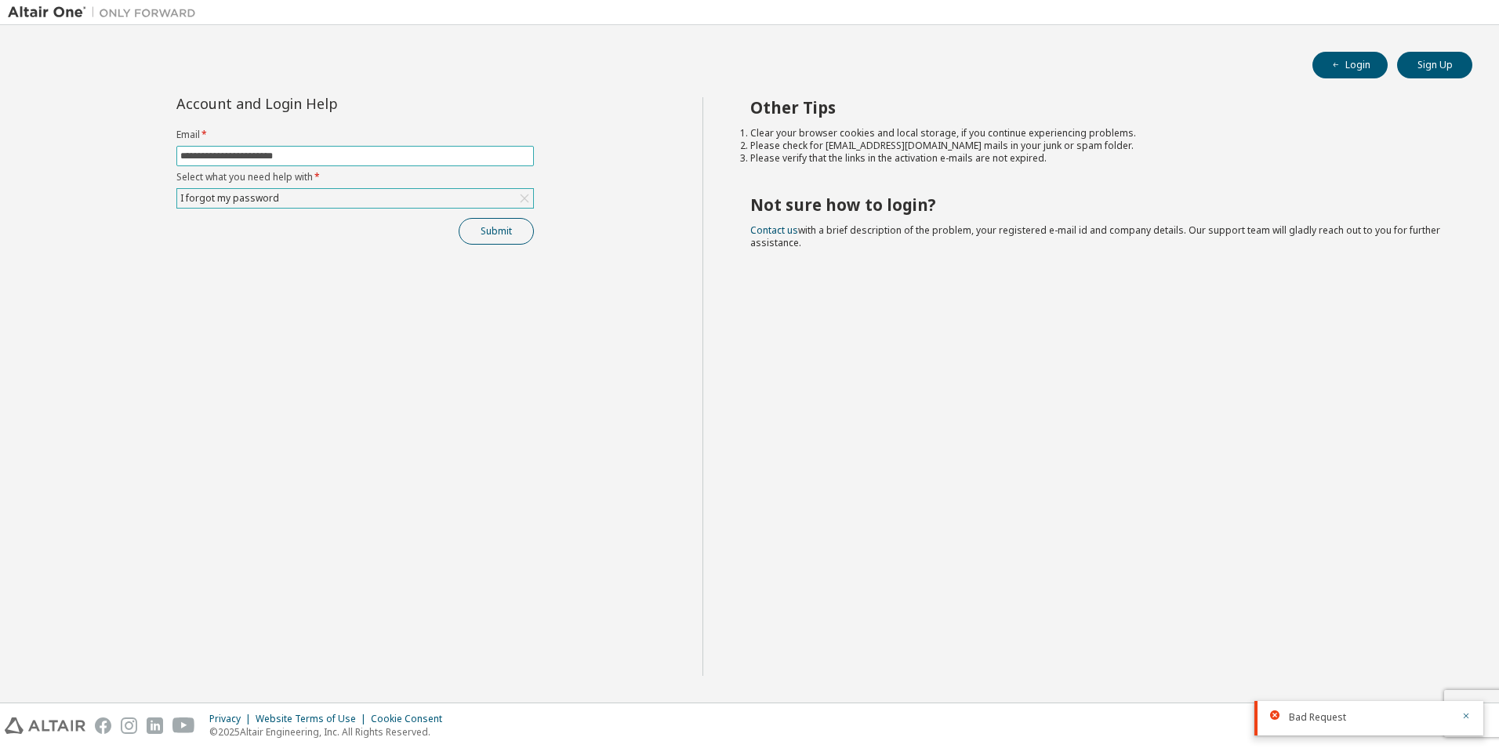 This screenshot has width=1499, height=748. What do you see at coordinates (154, 725) in the screenshot?
I see `img: linkedin.svg` at bounding box center [154, 725].